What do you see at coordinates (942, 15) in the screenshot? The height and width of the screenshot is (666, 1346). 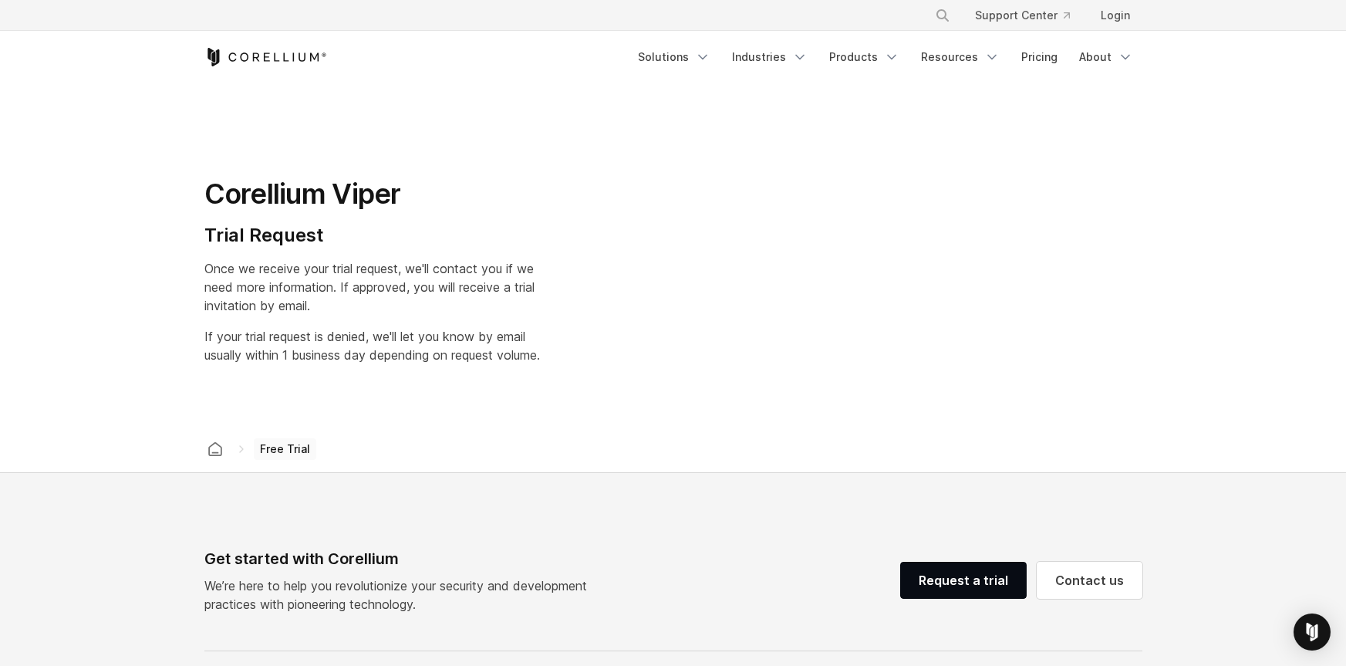 I see `button: Search` at bounding box center [942, 15].